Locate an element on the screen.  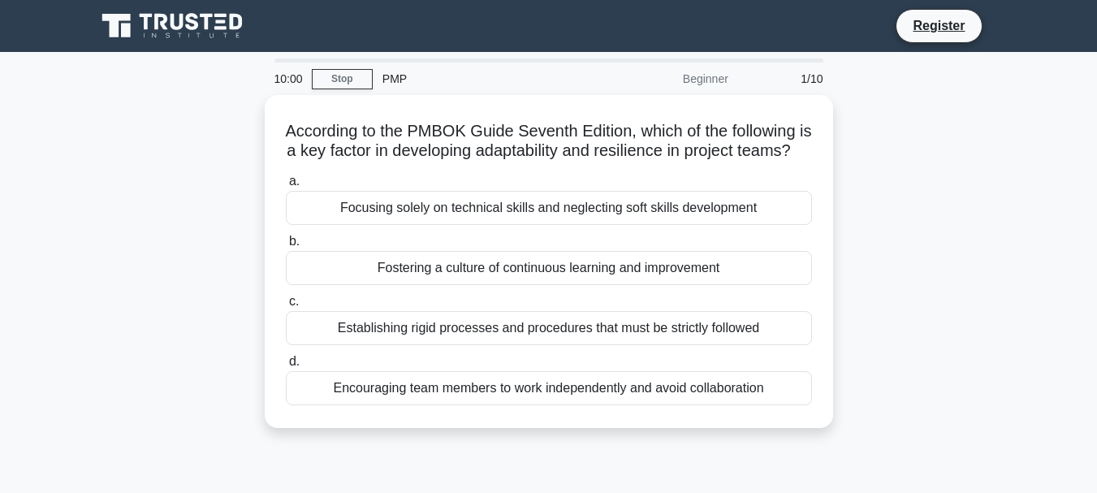
h5: According to the PMBOK Guide Seventh Edition, which of the following is a key factor in developin... is located at coordinates (549, 141).